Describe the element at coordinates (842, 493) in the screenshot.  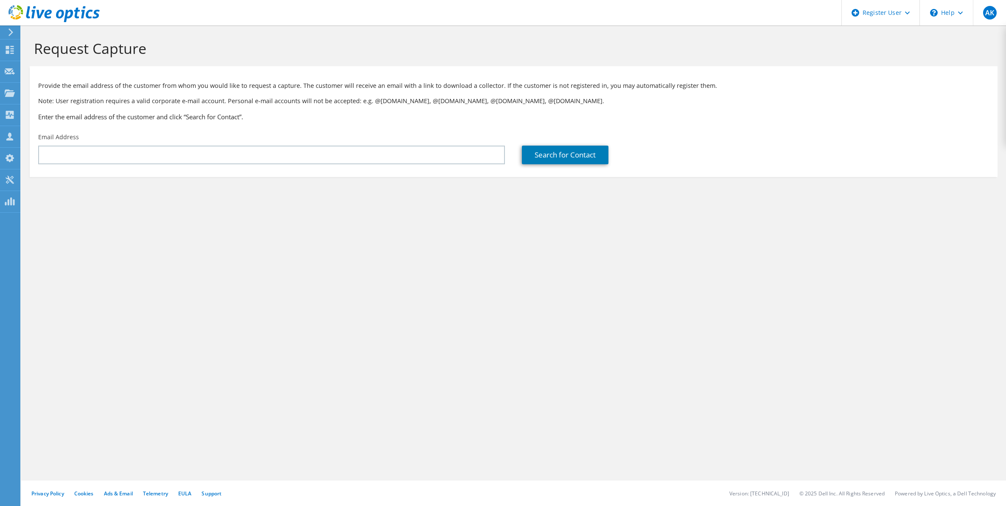
I see `li: © 2025 Dell Inc. All Rights Reserved` at that location.